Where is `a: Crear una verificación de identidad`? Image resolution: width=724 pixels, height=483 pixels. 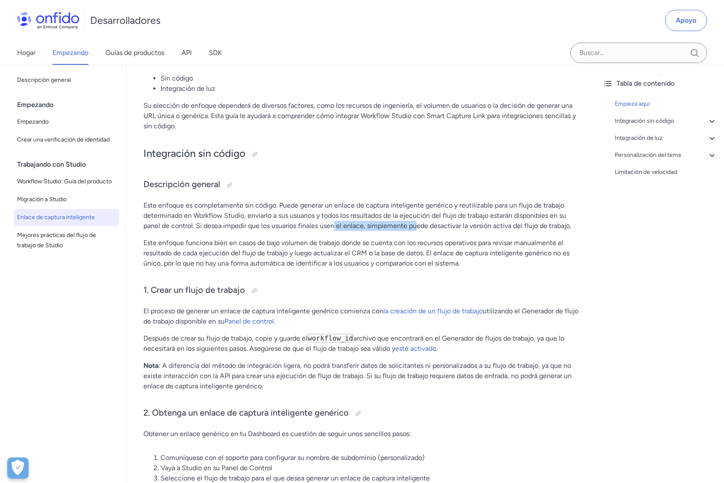 a: Crear una verificación de identidad is located at coordinates (66, 140).